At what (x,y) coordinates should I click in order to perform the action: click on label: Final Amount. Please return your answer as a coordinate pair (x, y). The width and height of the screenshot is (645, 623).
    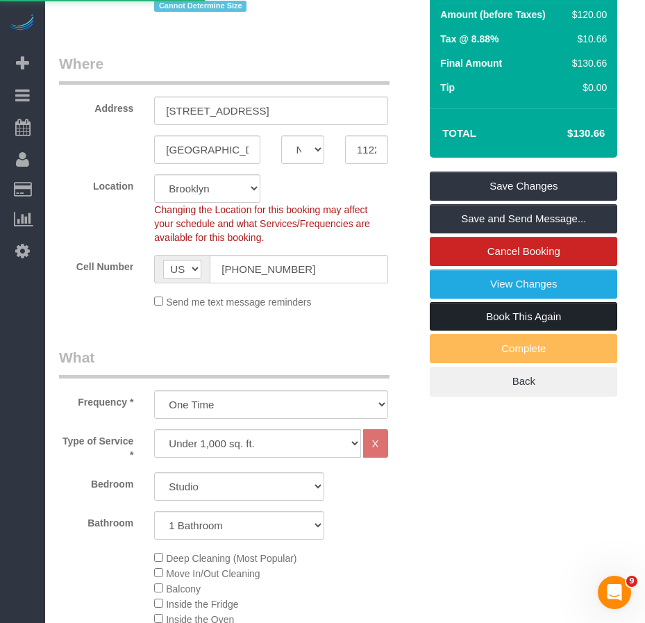
    Looking at the image, I should click on (471, 63).